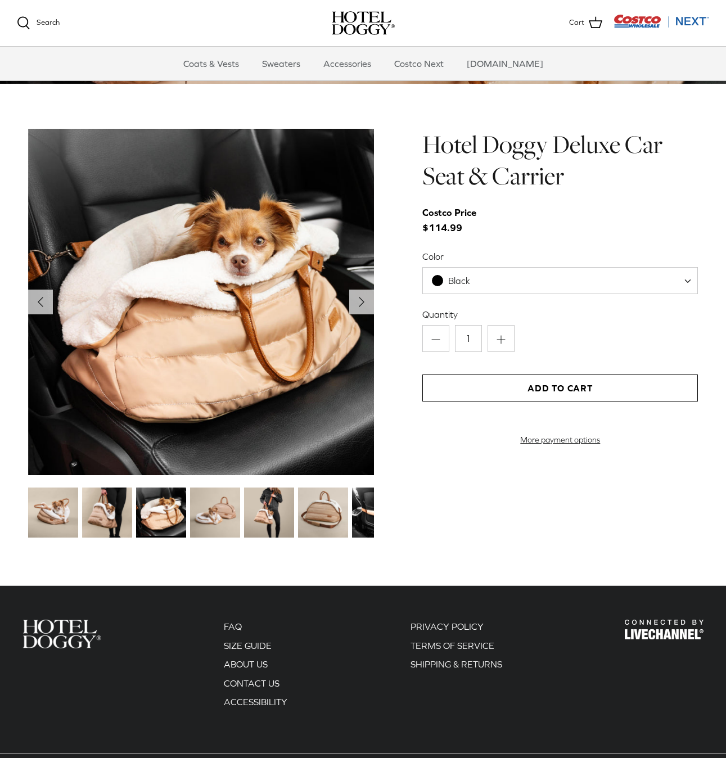  I want to click on a: FAQ, so click(233, 627).